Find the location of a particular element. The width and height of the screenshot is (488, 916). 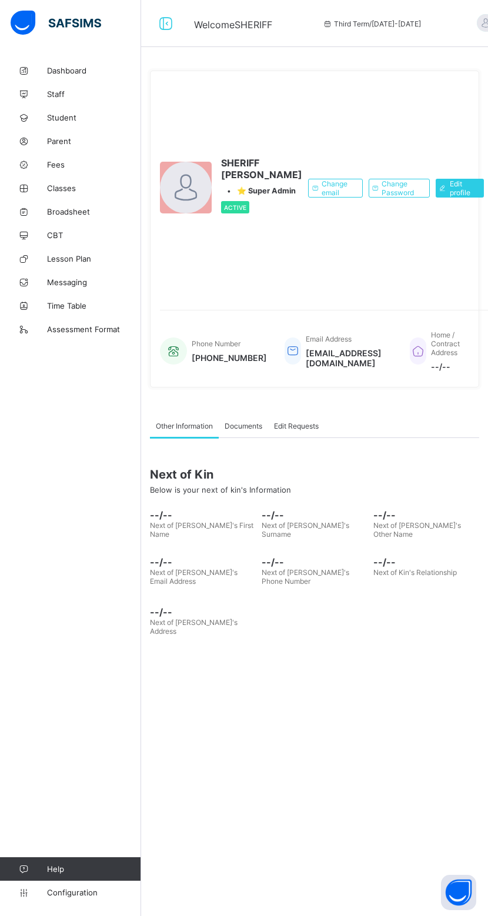

img: safsims is located at coordinates (56, 23).